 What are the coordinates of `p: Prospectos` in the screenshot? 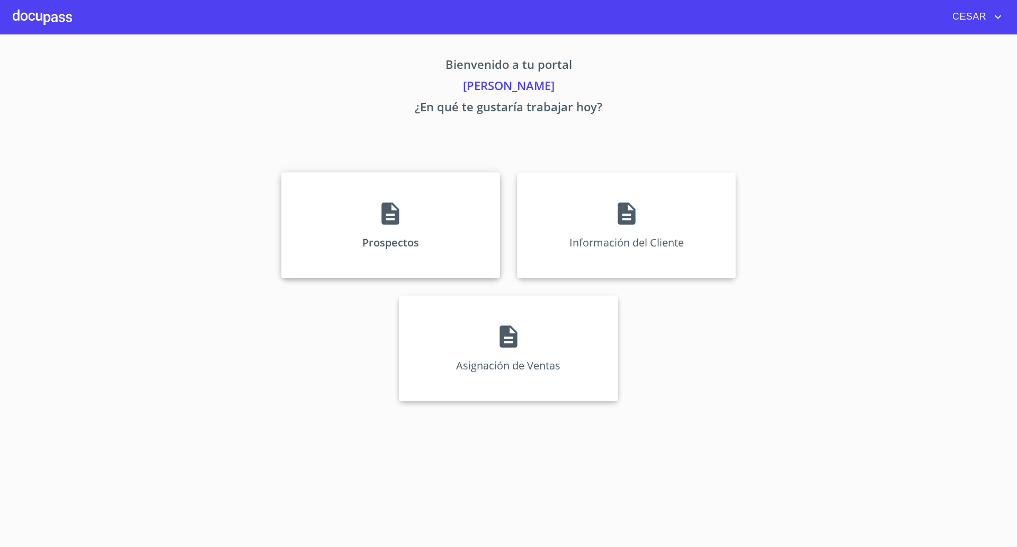 It's located at (391, 242).